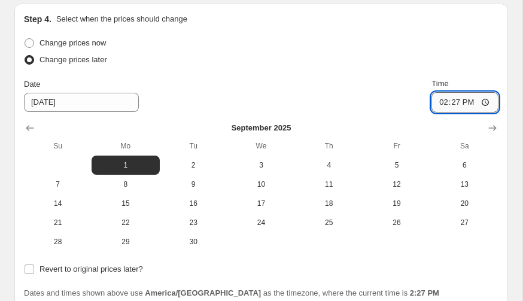 The width and height of the screenshot is (523, 301). What do you see at coordinates (261, 146) in the screenshot?
I see `span: We` at bounding box center [261, 146].